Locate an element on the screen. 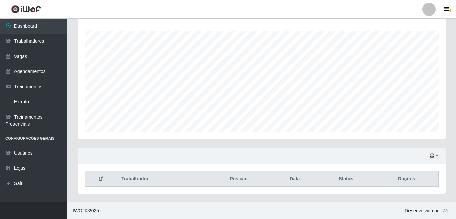 Image resolution: width=456 pixels, height=219 pixels. img: CoreUI Logo is located at coordinates (26, 9).